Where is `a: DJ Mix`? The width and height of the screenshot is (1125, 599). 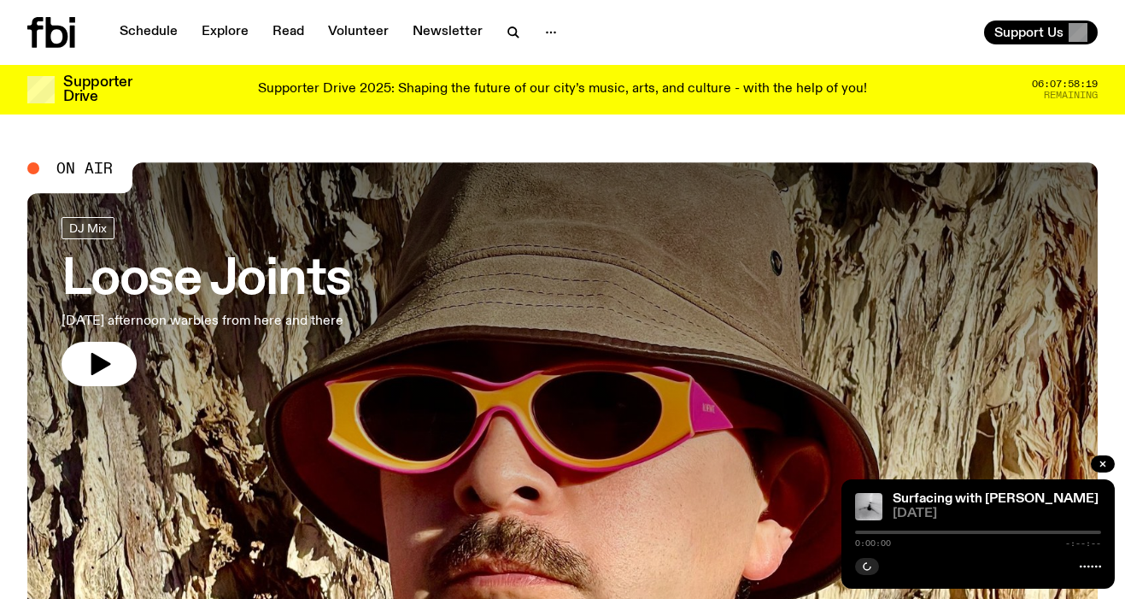
a: DJ Mix is located at coordinates (88, 228).